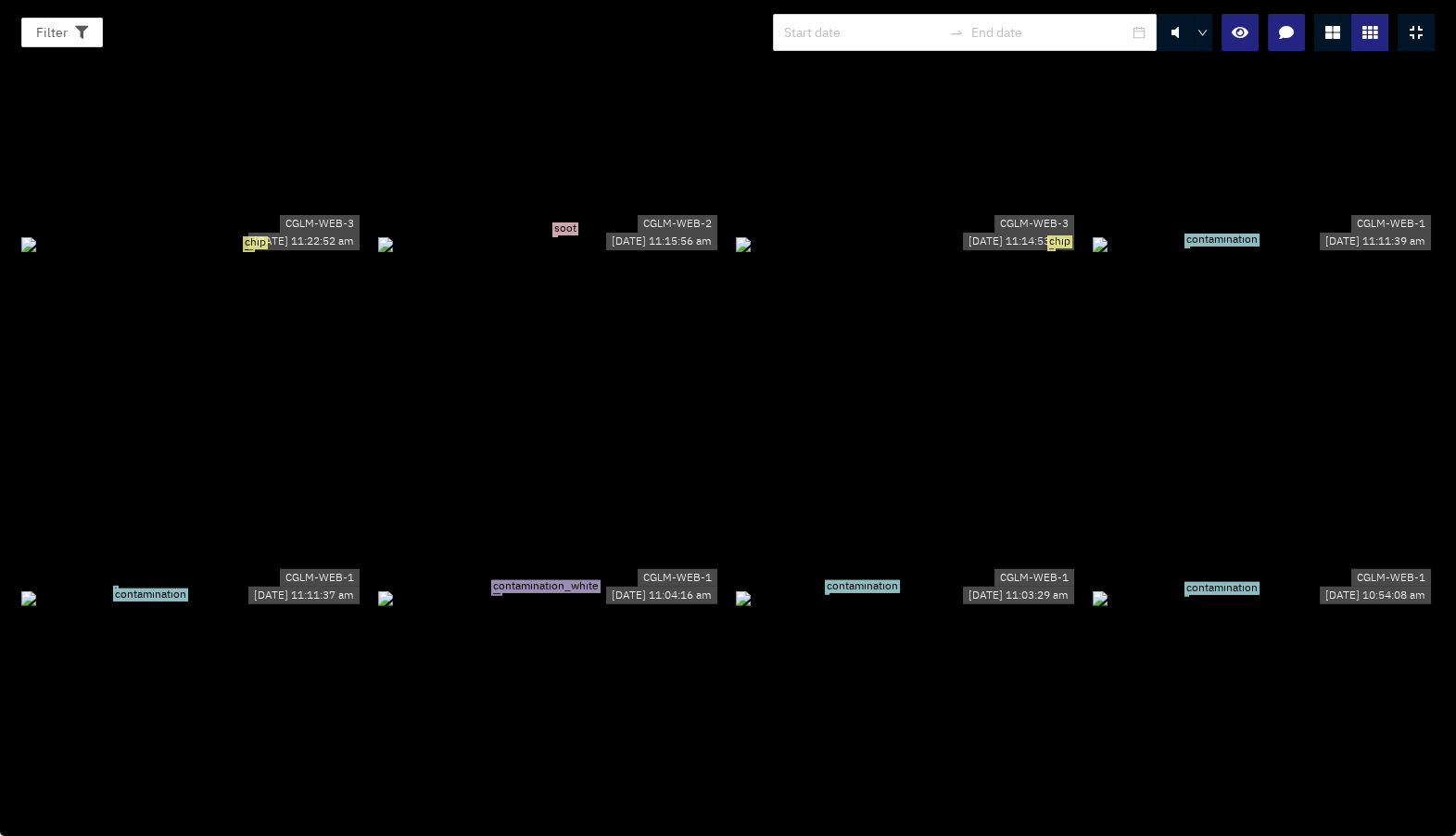 This screenshot has height=836, width=1456. Describe the element at coordinates (546, 586) in the screenshot. I see `span: contamination_white` at that location.